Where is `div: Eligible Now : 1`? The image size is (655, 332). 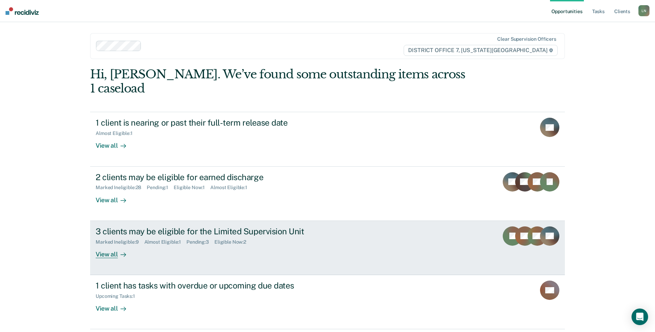 div: Eligible Now : 1 is located at coordinates (192, 187).